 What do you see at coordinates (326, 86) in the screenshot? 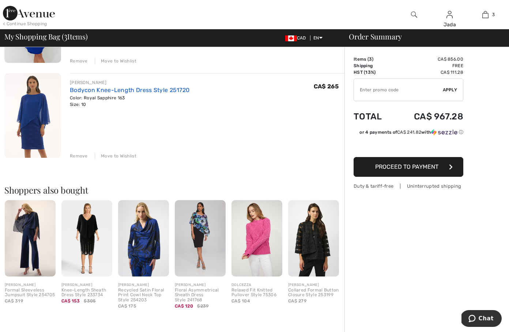
I see `span: CA$ 265` at bounding box center [326, 86].